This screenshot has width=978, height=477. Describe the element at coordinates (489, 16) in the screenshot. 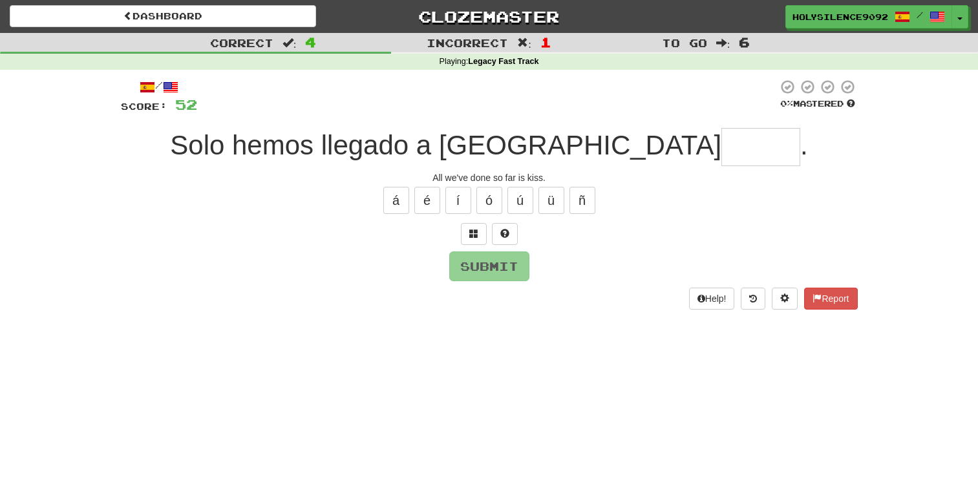

I see `a: Clozemaster` at that location.